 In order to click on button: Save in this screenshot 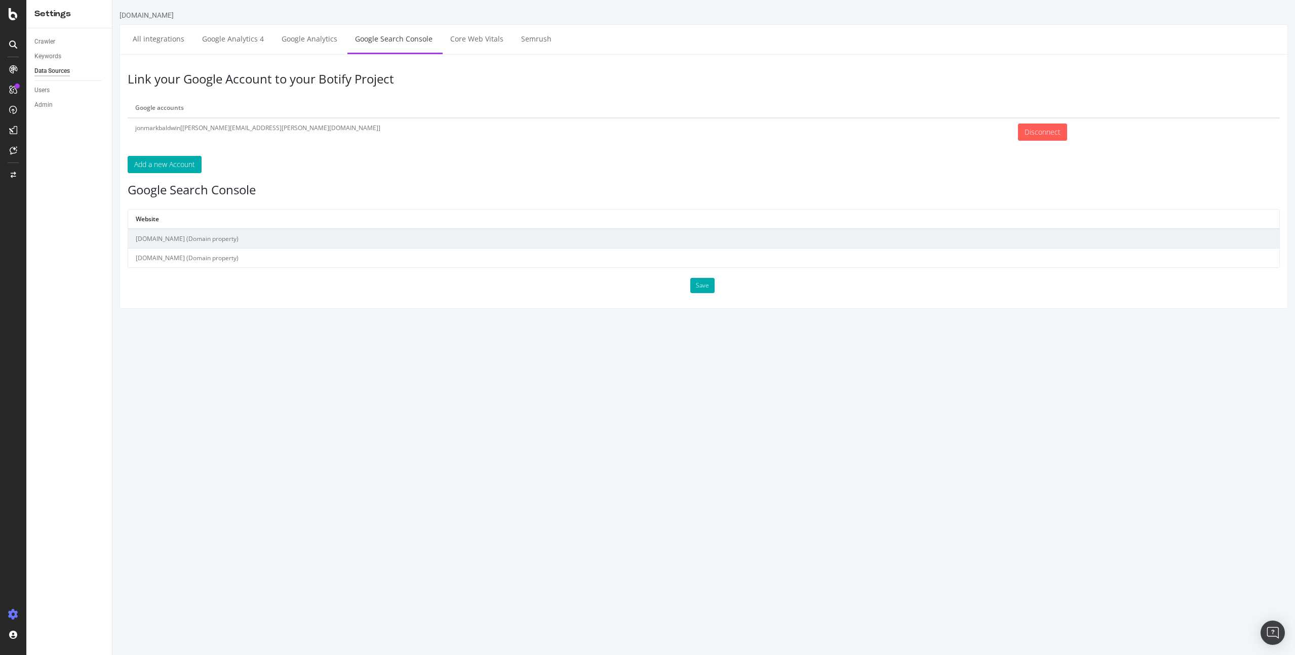, I will do `click(590, 286)`.